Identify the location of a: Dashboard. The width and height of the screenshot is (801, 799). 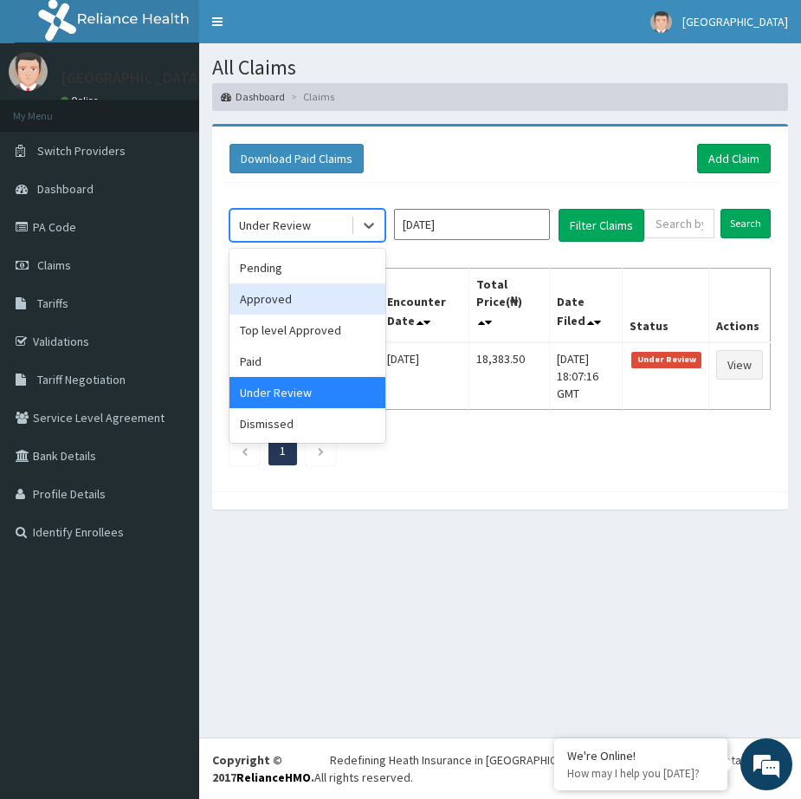
(253, 96).